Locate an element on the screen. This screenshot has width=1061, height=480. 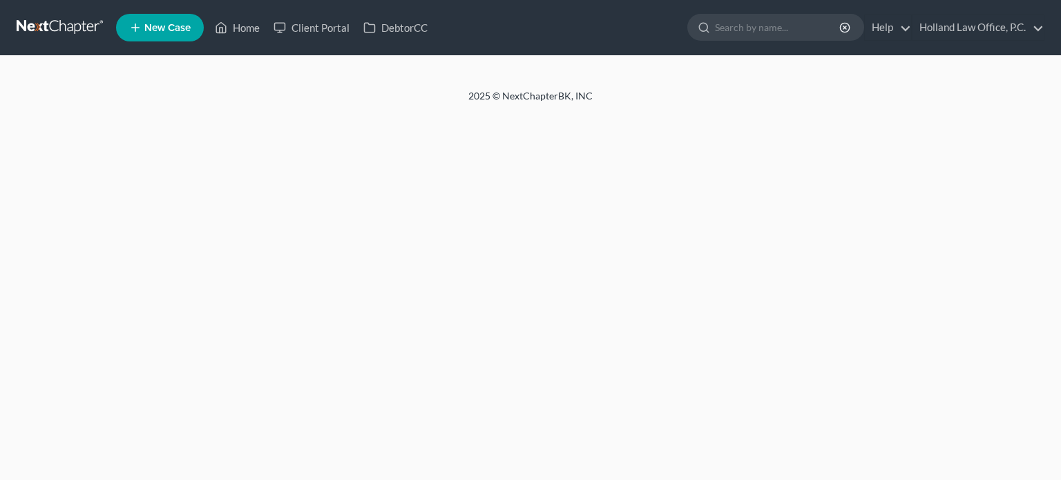
a: Client Portal is located at coordinates (312, 28).